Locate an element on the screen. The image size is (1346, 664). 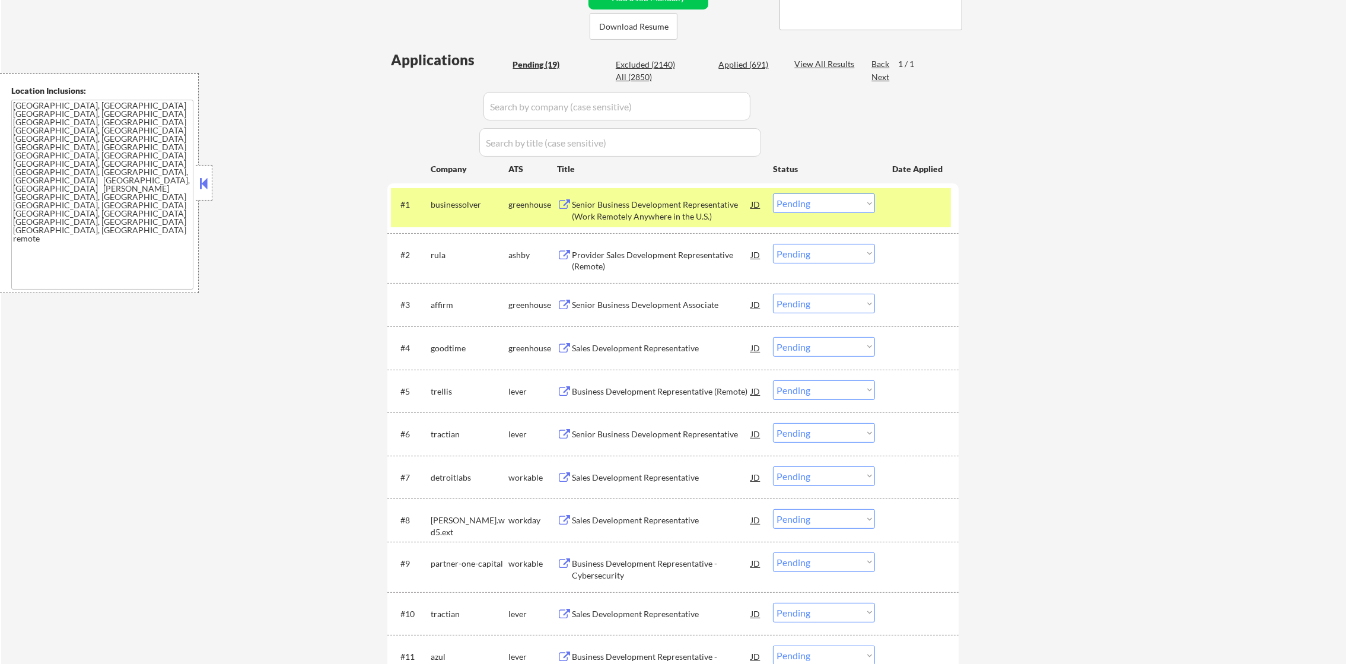
div: View All Results is located at coordinates (825, 64).